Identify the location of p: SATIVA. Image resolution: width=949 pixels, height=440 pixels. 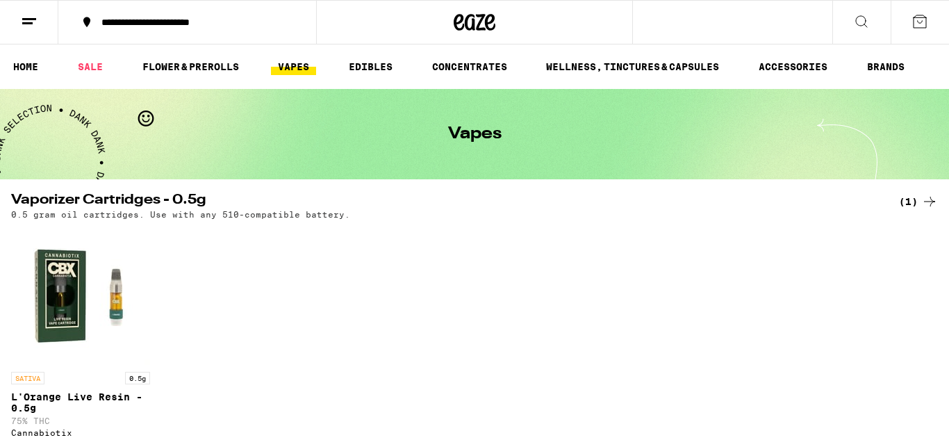
(28, 378).